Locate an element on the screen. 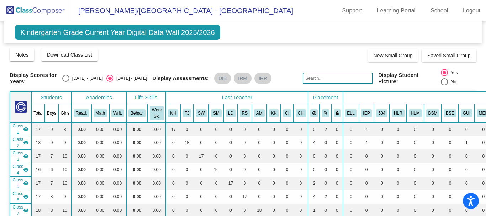  button: CH is located at coordinates (300, 113).